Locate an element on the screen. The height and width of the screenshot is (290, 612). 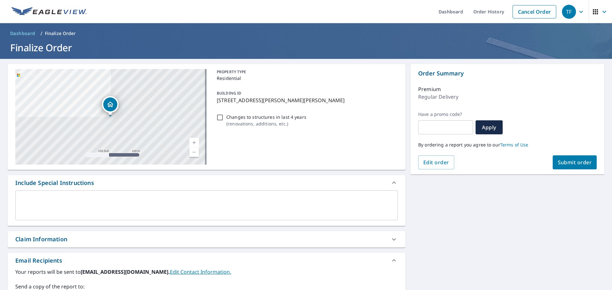
p: By ordering a report you agree to our is located at coordinates (507, 145).